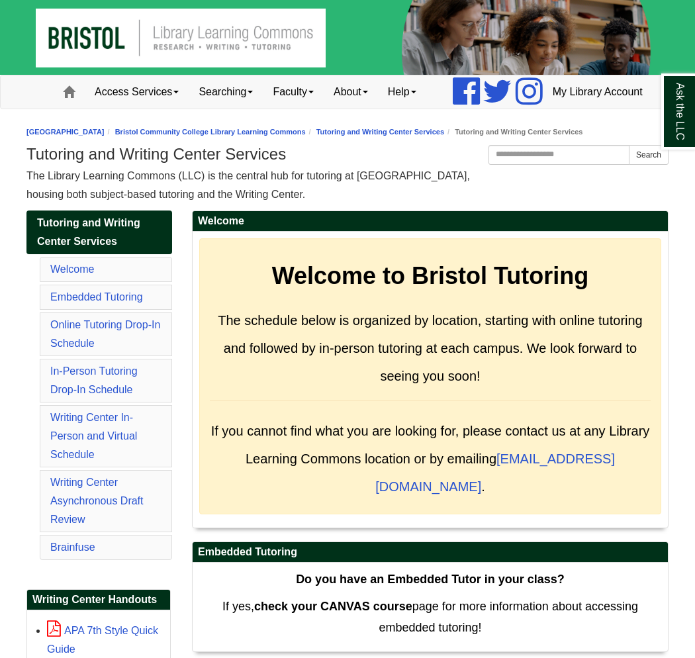  Describe the element at coordinates (430, 221) in the screenshot. I see `h2: Welcome` at that location.